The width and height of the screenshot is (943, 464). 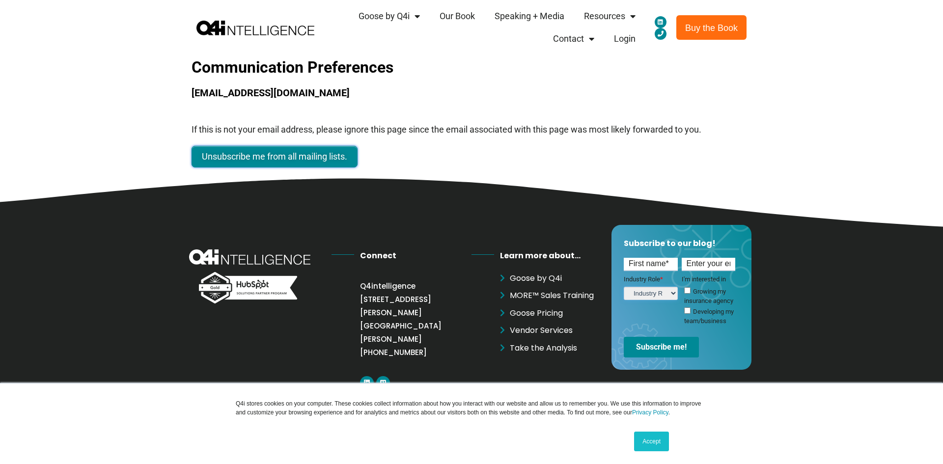 I want to click on a: Buy the Book, so click(x=711, y=27).